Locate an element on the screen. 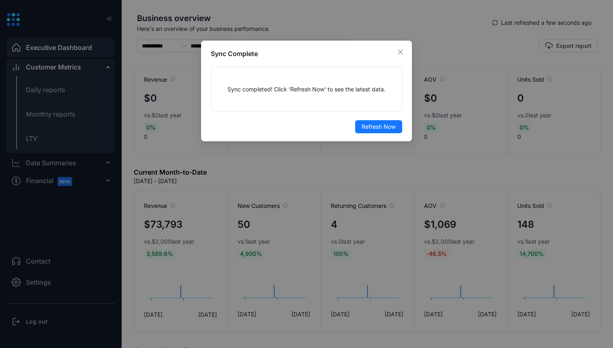 This screenshot has height=348, width=613. span: Refresh Now is located at coordinates (379, 127).